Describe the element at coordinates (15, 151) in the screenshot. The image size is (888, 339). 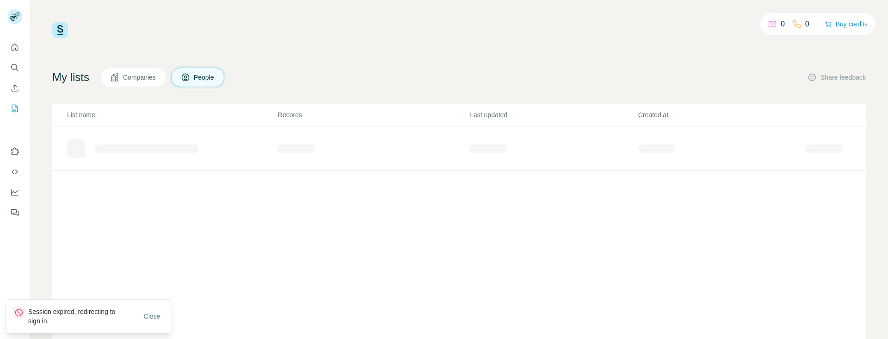
I see `button: Use Surfe on LinkedIn` at that location.